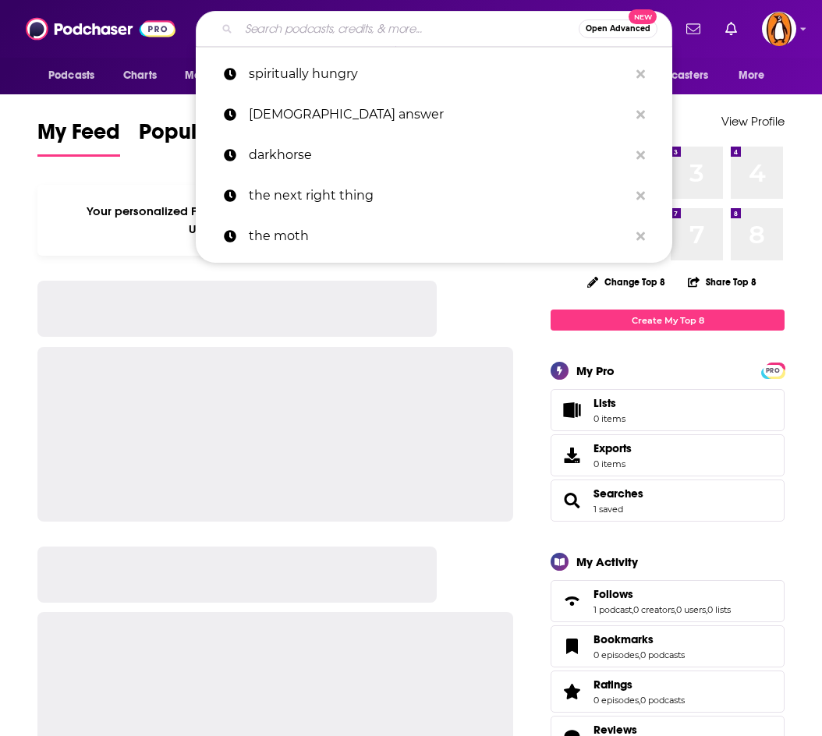 The height and width of the screenshot is (736, 822). Describe the element at coordinates (779, 29) in the screenshot. I see `span: Logged in as penguin_portfolio` at that location.